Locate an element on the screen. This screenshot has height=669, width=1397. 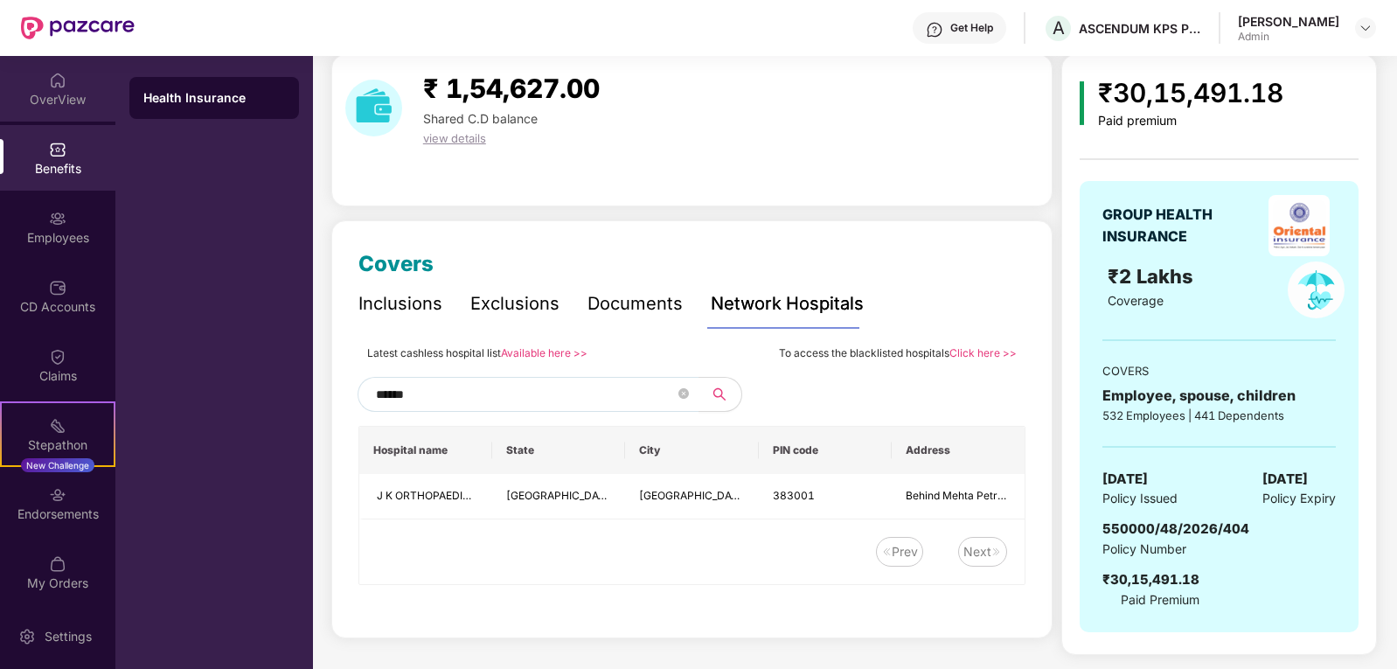
span: J K ORTHOPAEDIC HOSPITAL is located at coordinates (450, 495).